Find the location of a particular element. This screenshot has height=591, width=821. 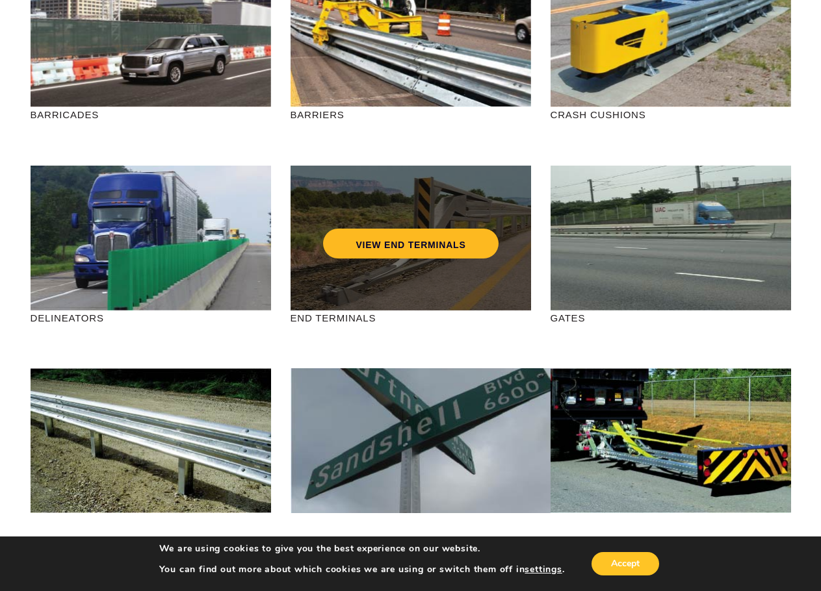

p: You can find out more about which cookies we are using or switch them off in . is located at coordinates (362, 570).